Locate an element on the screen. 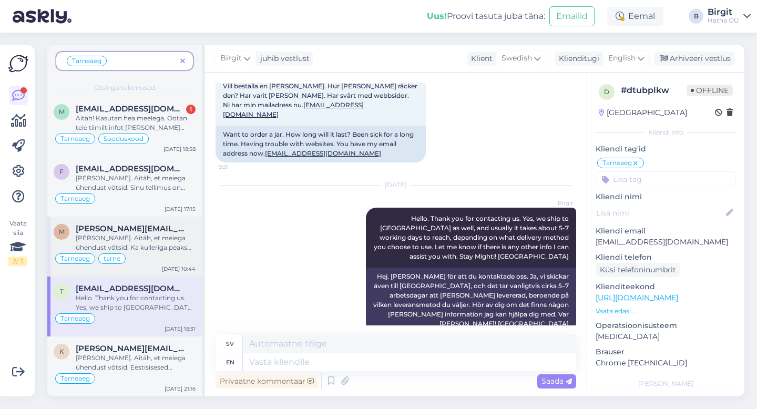 Image resolution: width=757 pixels, height=409 pixels. p: Kliendi email is located at coordinates (665, 231).